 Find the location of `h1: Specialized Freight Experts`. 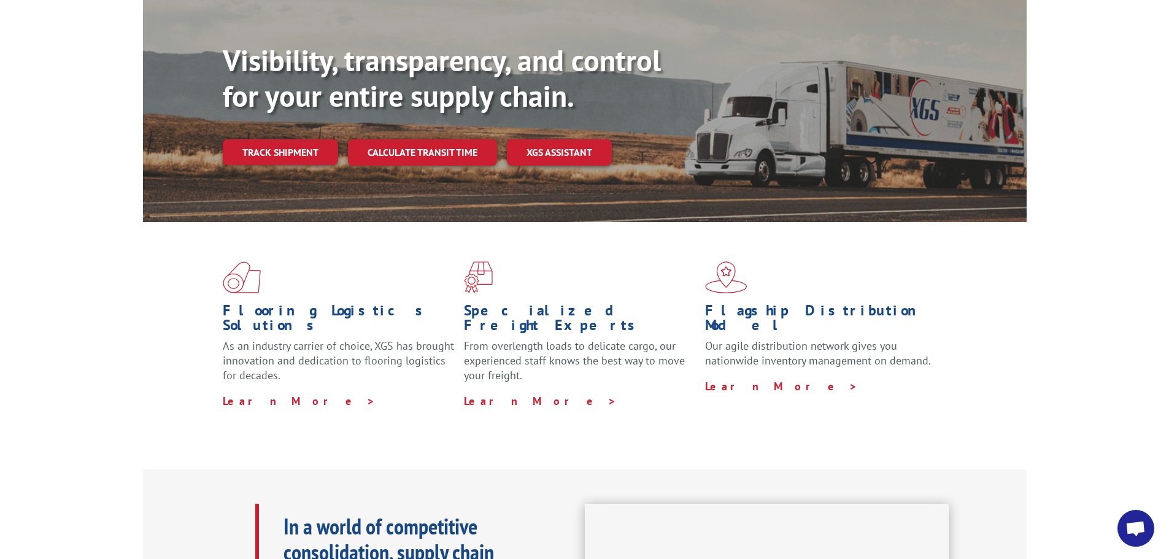

h1: Specialized Freight Experts is located at coordinates (580, 321).